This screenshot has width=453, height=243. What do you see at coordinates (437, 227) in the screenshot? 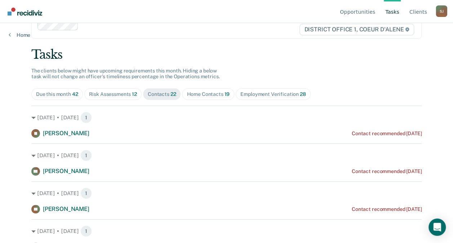
I see `div: Open Intercom Messenger` at bounding box center [437, 227].